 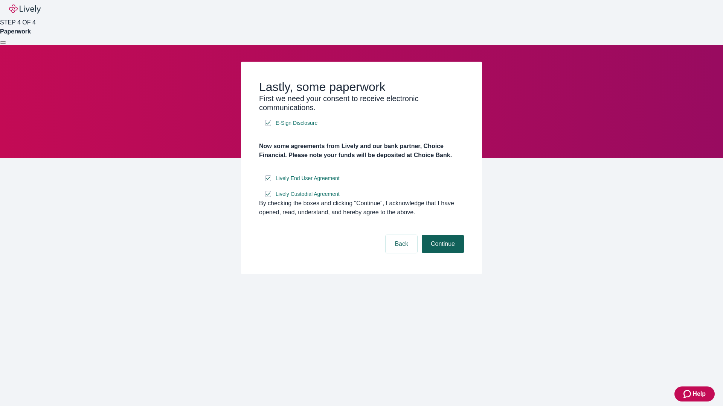 I want to click on h4: Now some agreements from Lively and our bank partner, Choice Financial. Please note your funds wi..., so click(x=361, y=151).